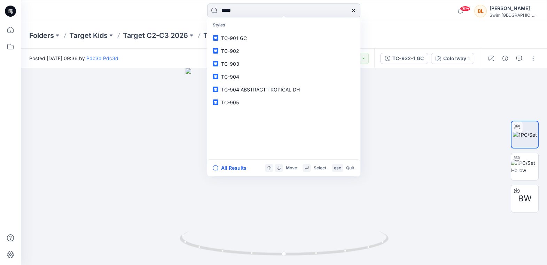  Describe the element at coordinates (41, 35) in the screenshot. I see `p: Folders` at that location.